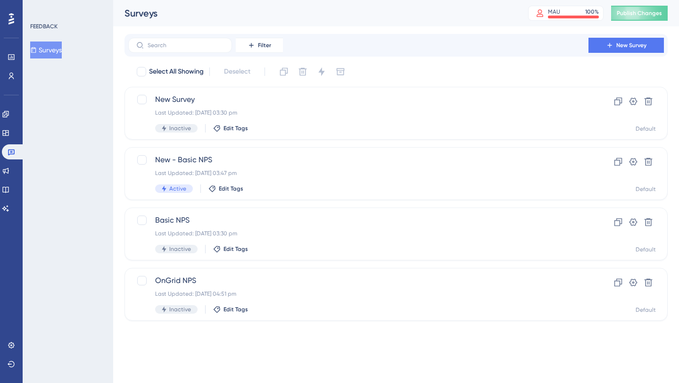 Image resolution: width=679 pixels, height=383 pixels. Describe the element at coordinates (44, 26) in the screenshot. I see `div: FEEDBACK` at that location.